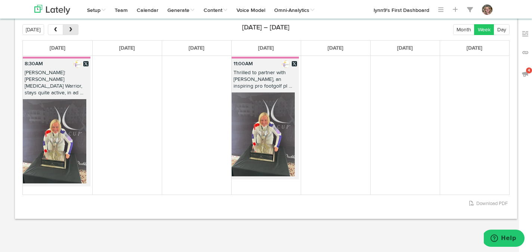 Image resolution: width=532 pixels, height=252 pixels. Describe the element at coordinates (525, 53) in the screenshot. I see `img: links_off.svg` at that location.